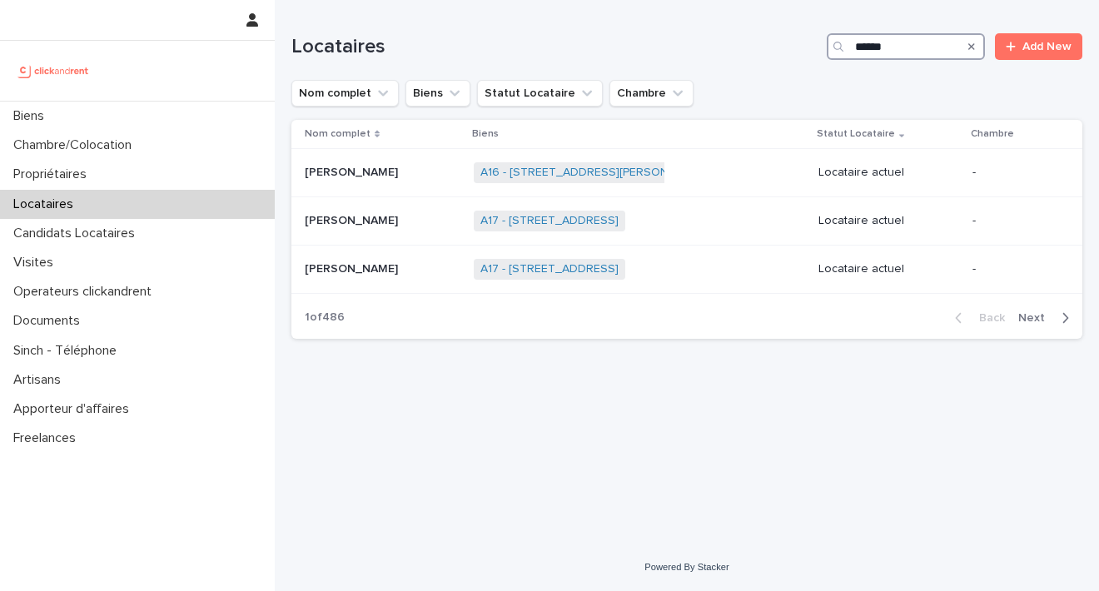 The width and height of the screenshot is (1099, 591). Describe the element at coordinates (986, 318) in the screenshot. I see `span: Back` at that location.